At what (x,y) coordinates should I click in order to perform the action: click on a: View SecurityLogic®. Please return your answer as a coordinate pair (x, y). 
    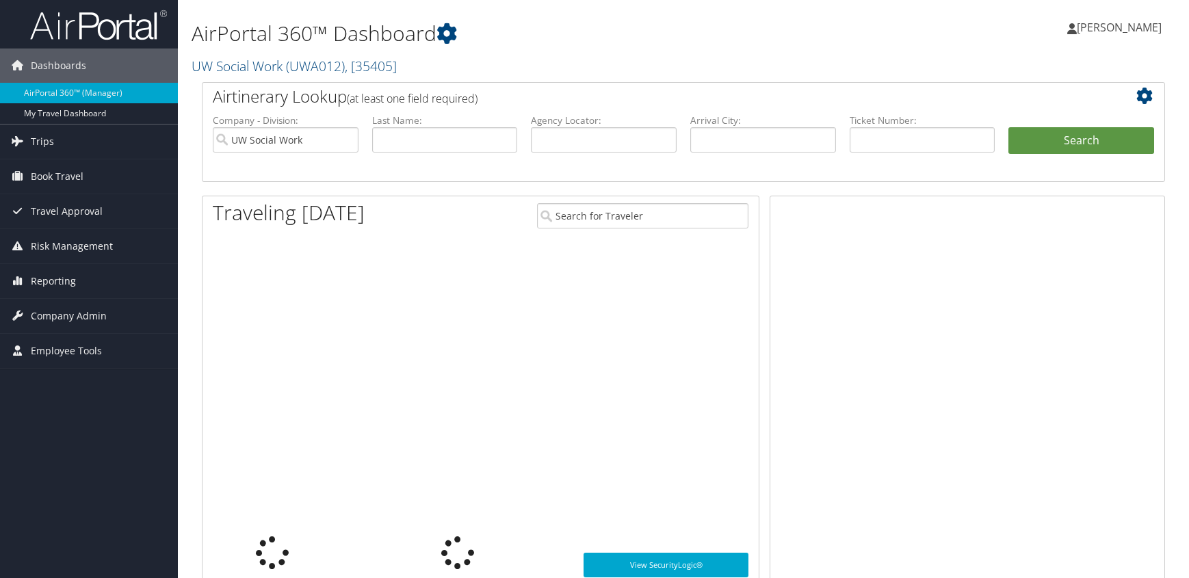
    Looking at the image, I should click on (666, 565).